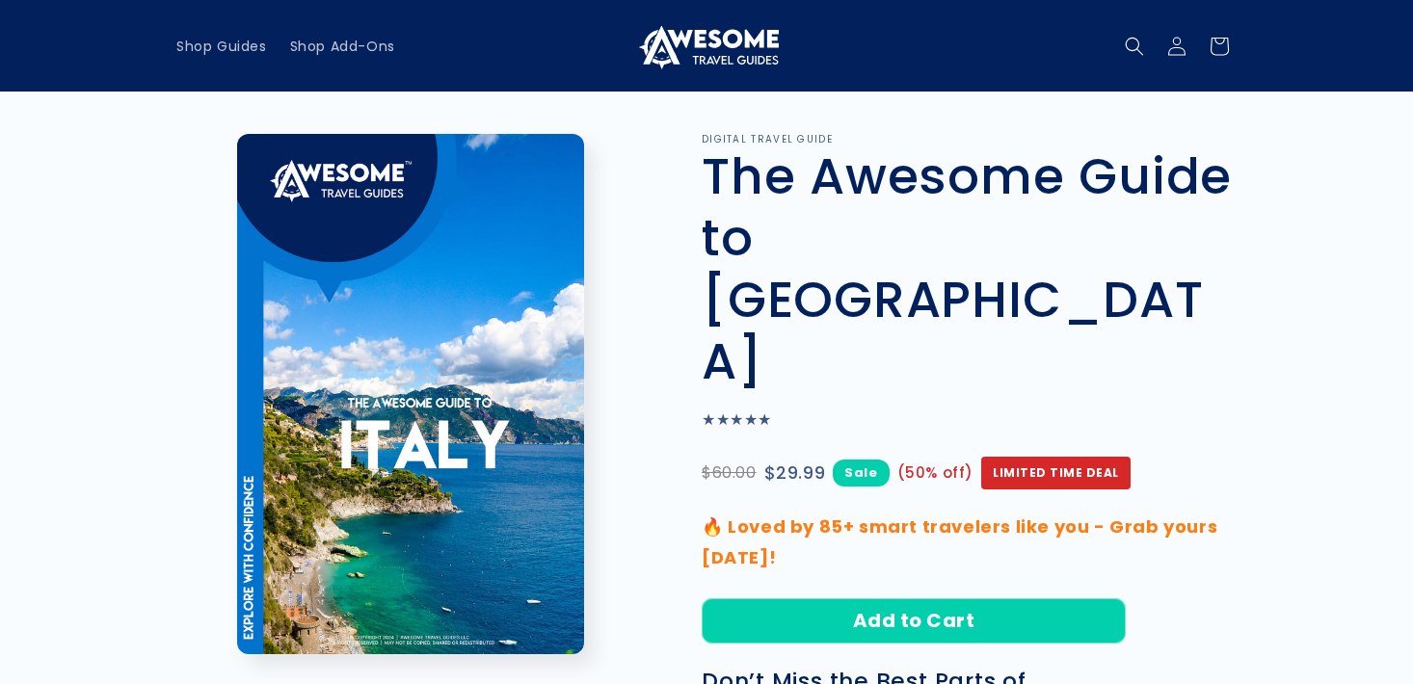  Describe the element at coordinates (222, 46) in the screenshot. I see `span: Shop Guides` at that location.